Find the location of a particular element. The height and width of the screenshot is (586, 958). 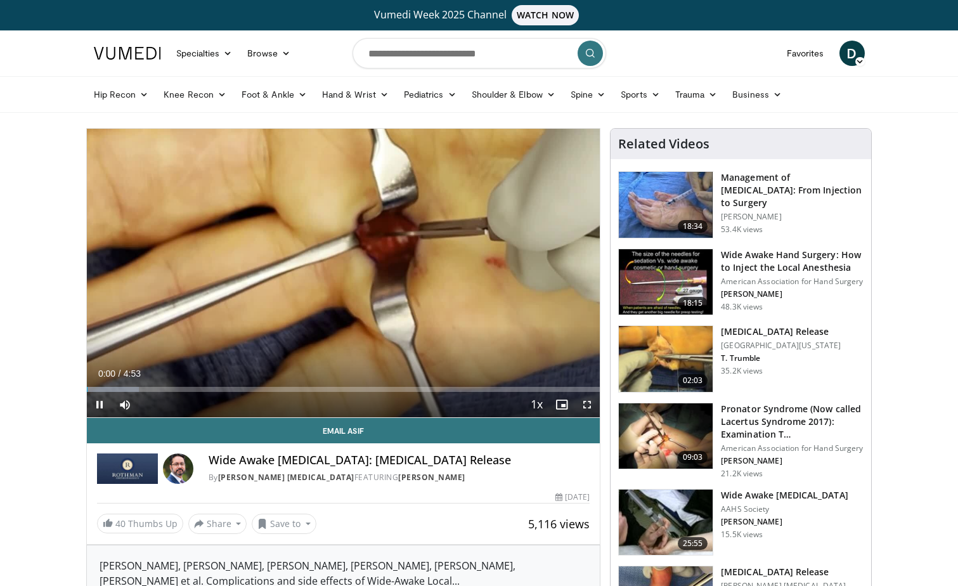

input: Search topics, interventions is located at coordinates (479, 53).